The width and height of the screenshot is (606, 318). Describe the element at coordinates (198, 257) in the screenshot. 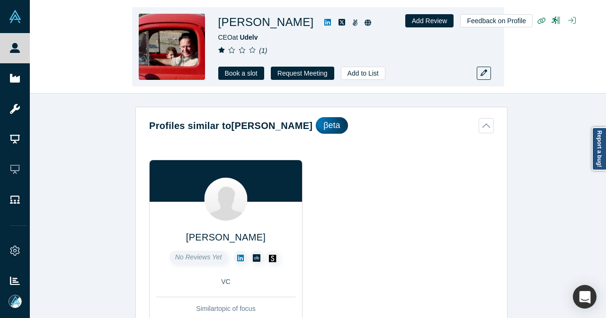

I see `span: No Reviews Yet` at that location.